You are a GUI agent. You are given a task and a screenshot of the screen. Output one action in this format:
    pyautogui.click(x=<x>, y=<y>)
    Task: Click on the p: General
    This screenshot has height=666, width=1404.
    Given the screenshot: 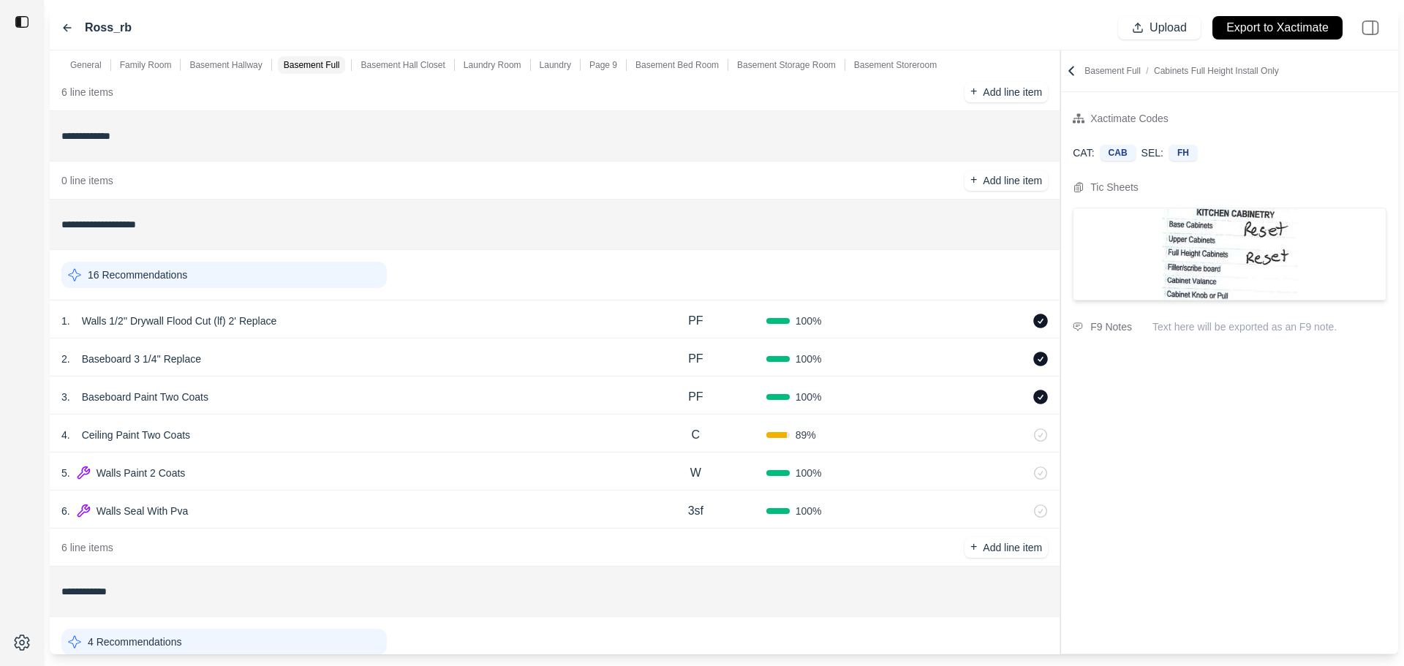 What is the action you would take?
    pyautogui.click(x=86, y=65)
    